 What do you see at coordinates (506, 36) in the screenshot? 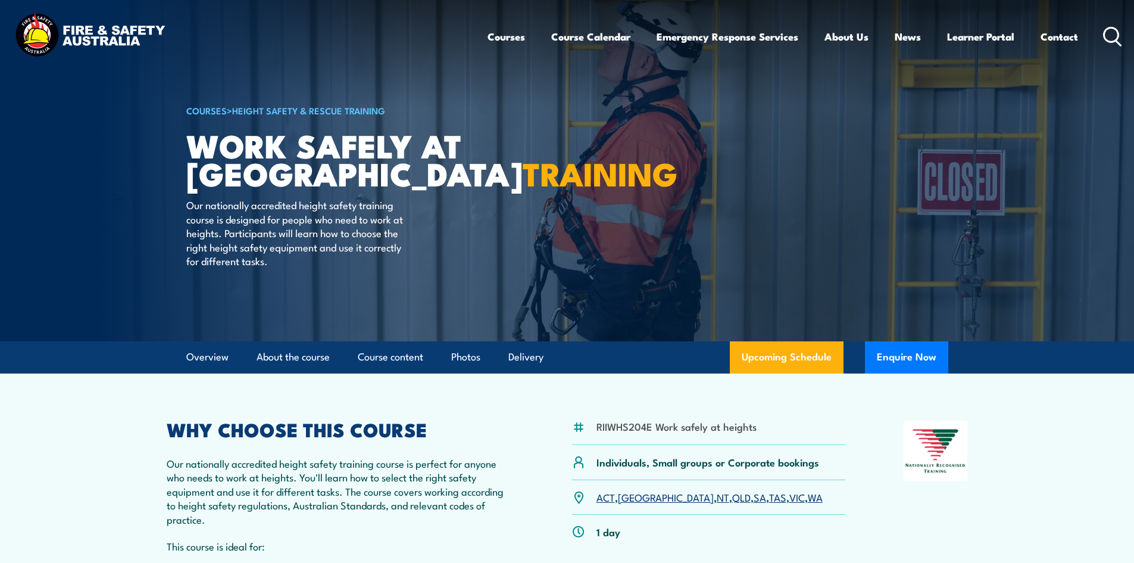
I see `a: Courses` at bounding box center [506, 36].